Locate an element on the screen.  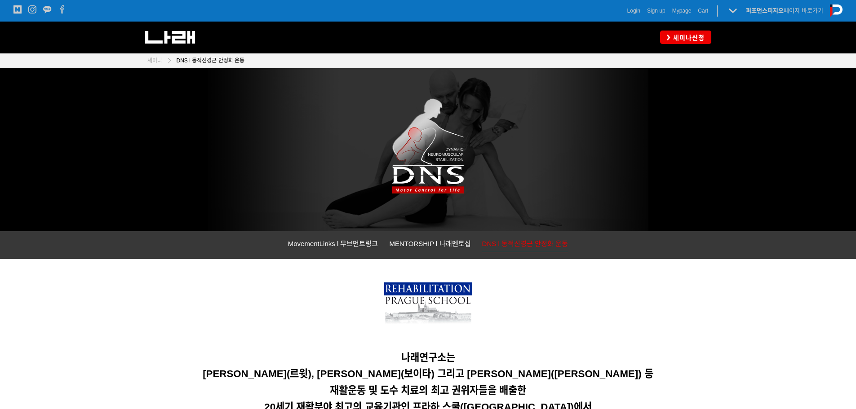
img: 7bd3899b73cc6.png is located at coordinates (428, 305).